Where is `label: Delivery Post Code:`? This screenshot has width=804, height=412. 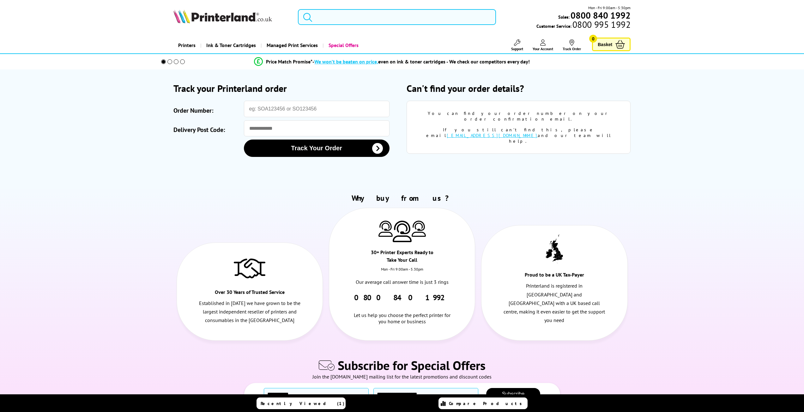
label: Delivery Post Code: is located at coordinates (207, 130).